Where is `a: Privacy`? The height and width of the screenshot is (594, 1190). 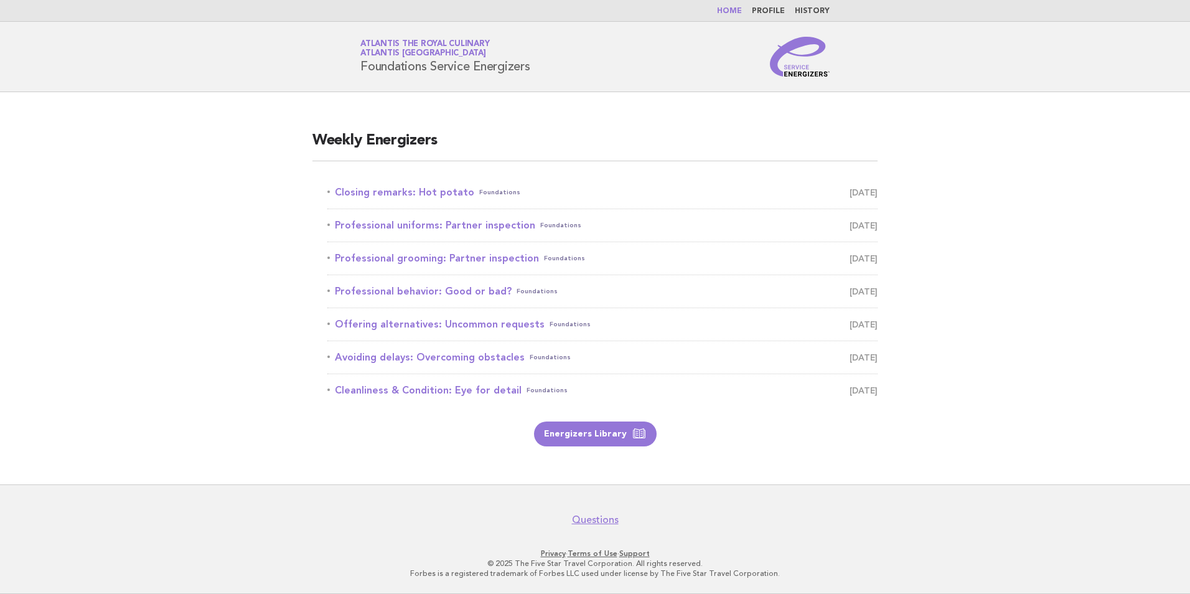 a: Privacy is located at coordinates (553, 553).